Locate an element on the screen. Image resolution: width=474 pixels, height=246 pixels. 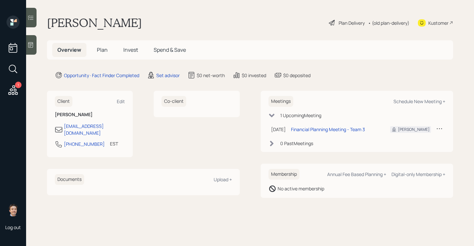
div: Upload + is located at coordinates (223, 180).